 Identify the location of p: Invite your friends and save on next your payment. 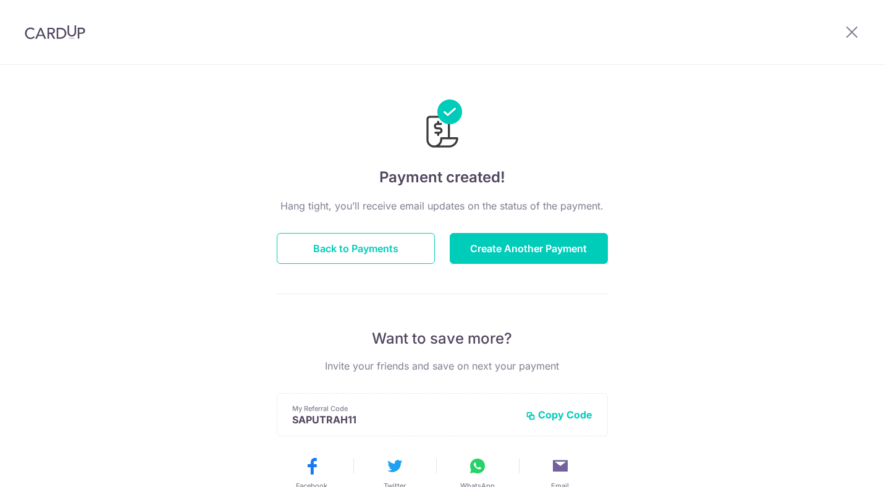
(442, 366).